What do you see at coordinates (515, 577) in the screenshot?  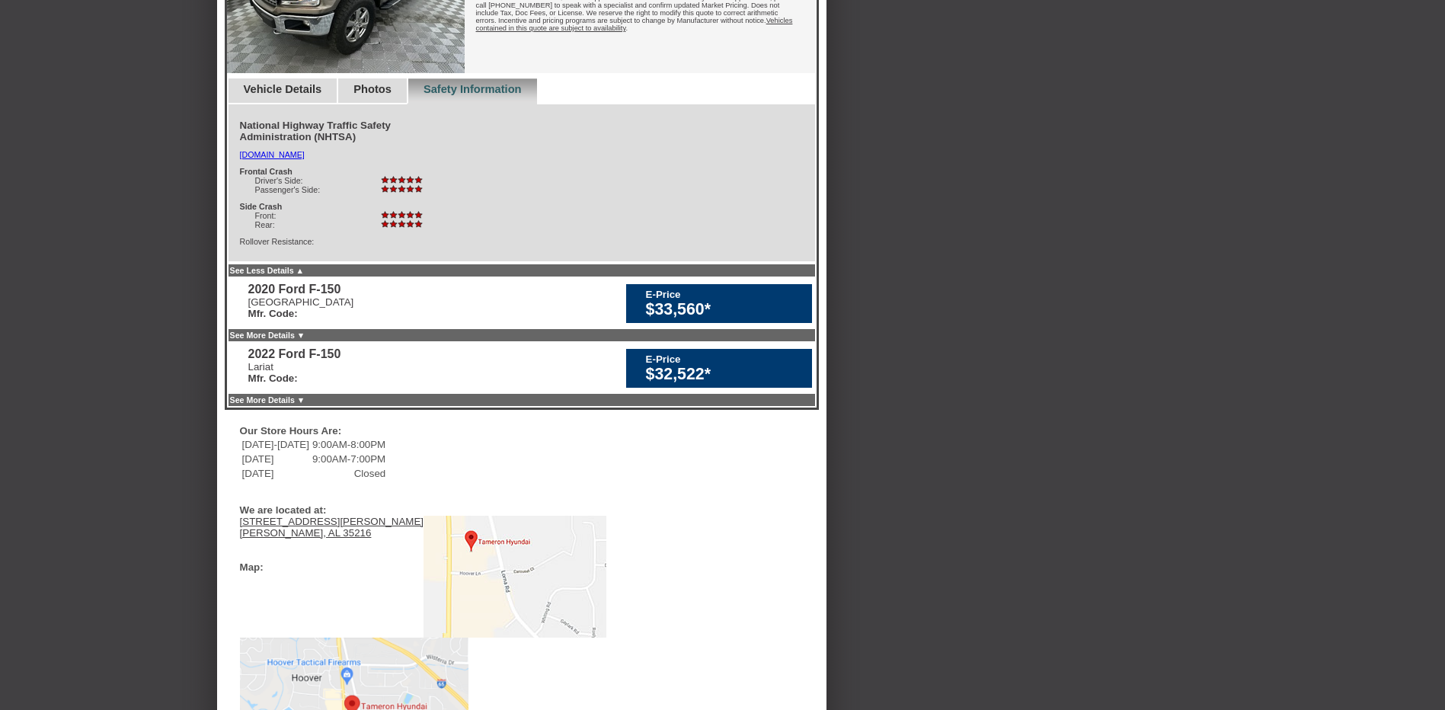 I see `img: Map to Tameron Hyundai` at bounding box center [515, 577].